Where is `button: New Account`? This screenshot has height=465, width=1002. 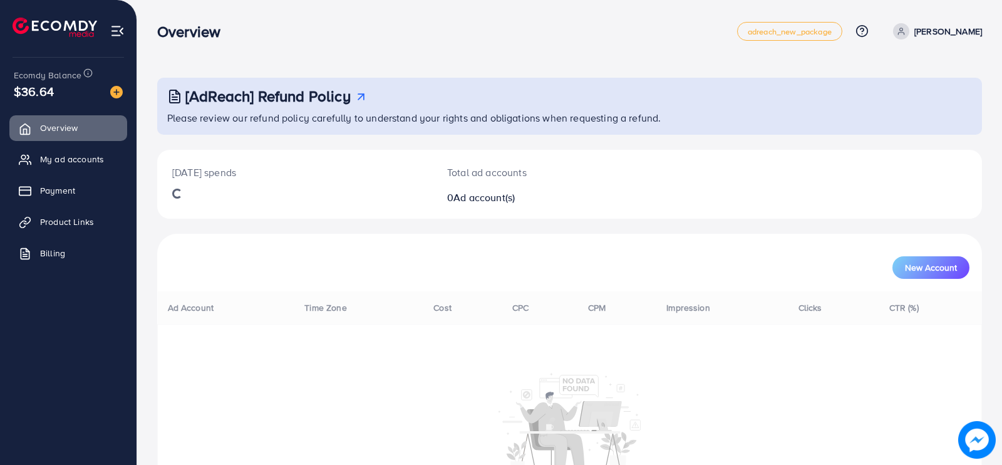
button: New Account is located at coordinates (931, 267).